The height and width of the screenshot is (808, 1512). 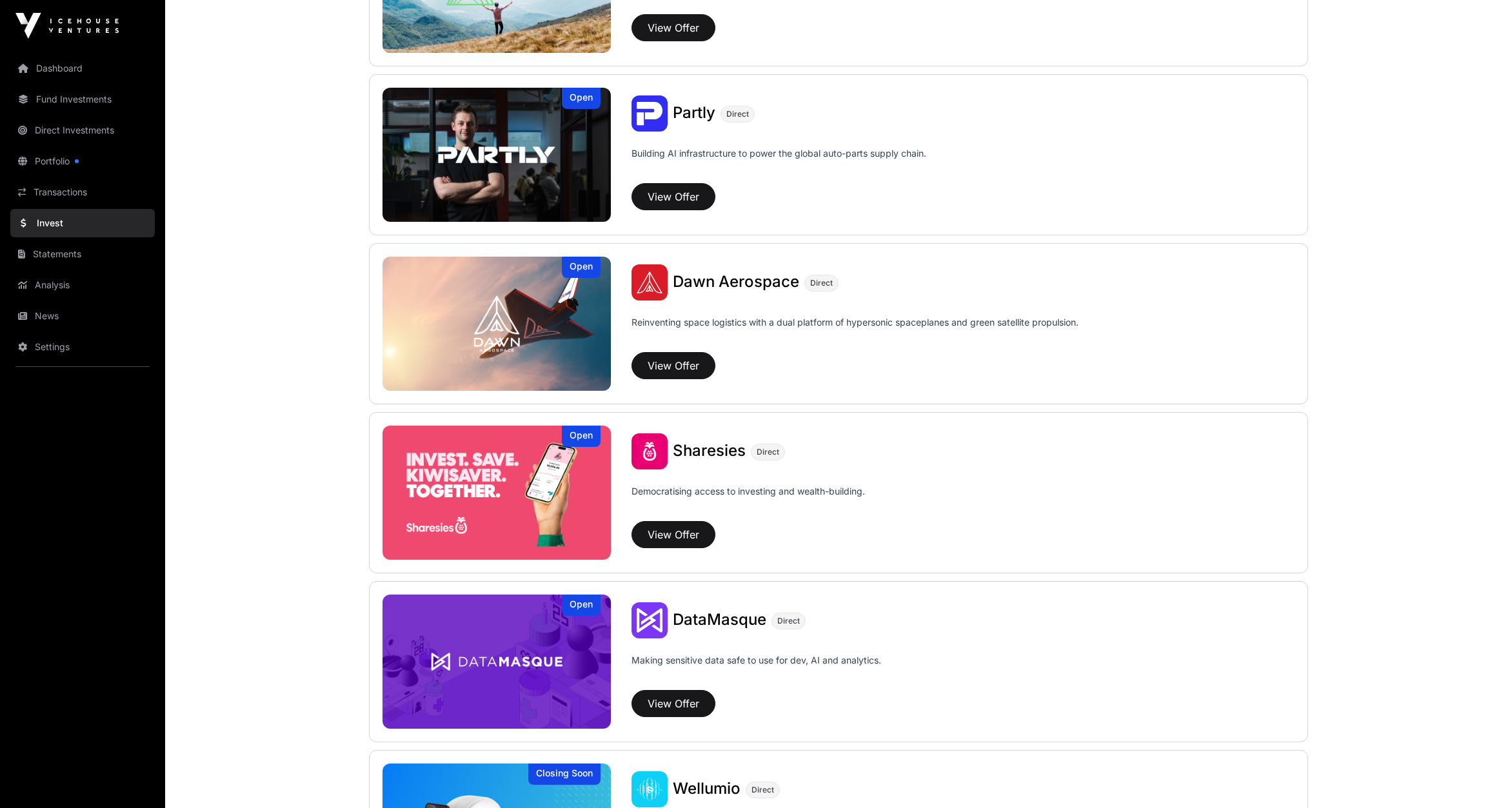 What do you see at coordinates (497, 493) in the screenshot?
I see `a: SharesiesOpen` at bounding box center [497, 493].